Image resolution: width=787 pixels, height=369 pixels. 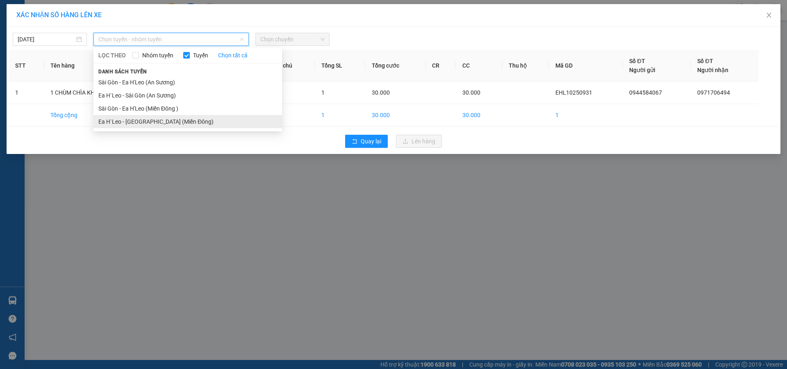 I want to click on span: 1, so click(x=323, y=93).